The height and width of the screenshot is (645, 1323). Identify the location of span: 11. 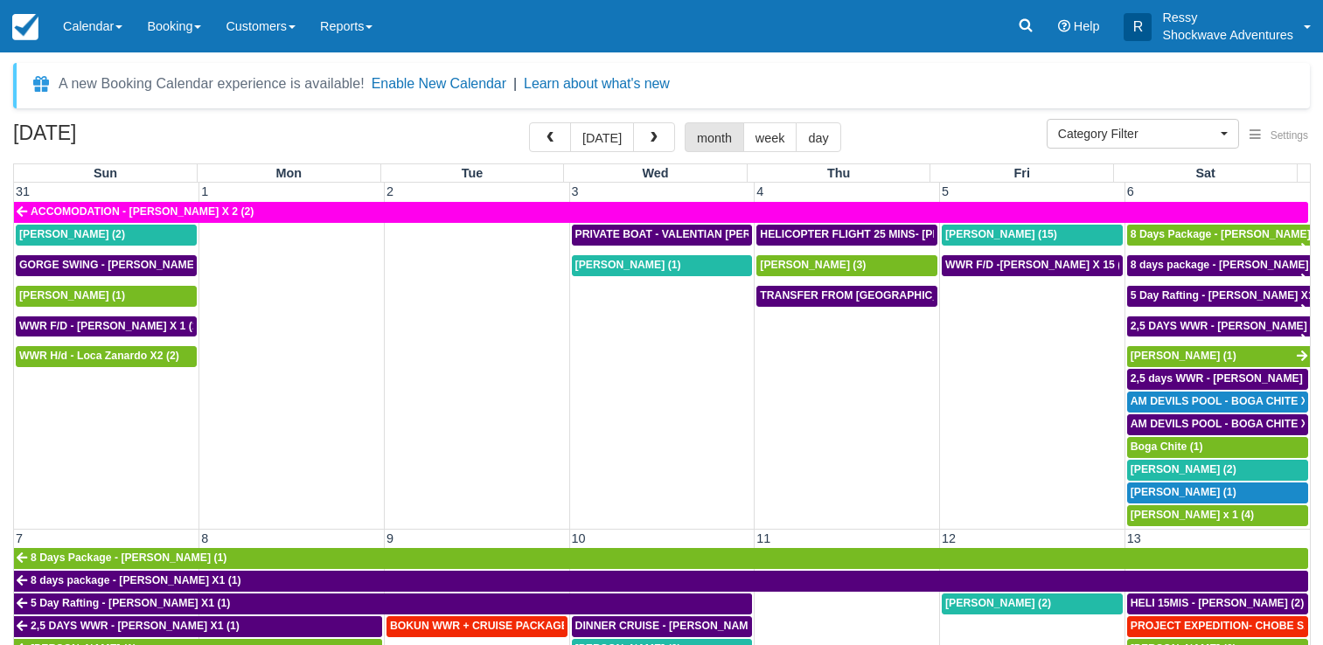
(763, 539).